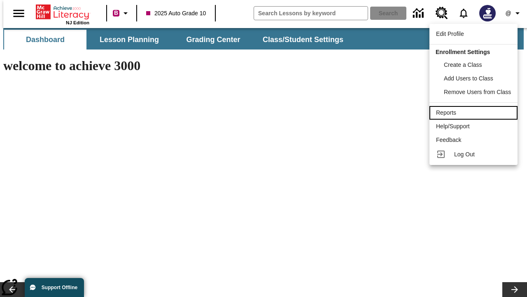 This screenshot has height=297, width=527. I want to click on span: Enrollment Settings, so click(463, 52).